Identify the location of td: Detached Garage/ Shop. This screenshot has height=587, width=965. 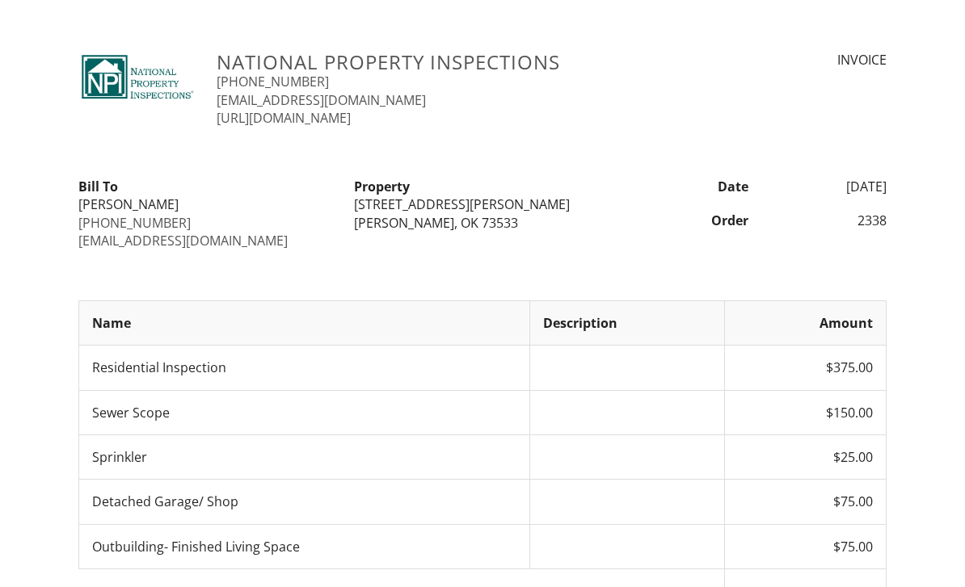
(305, 502).